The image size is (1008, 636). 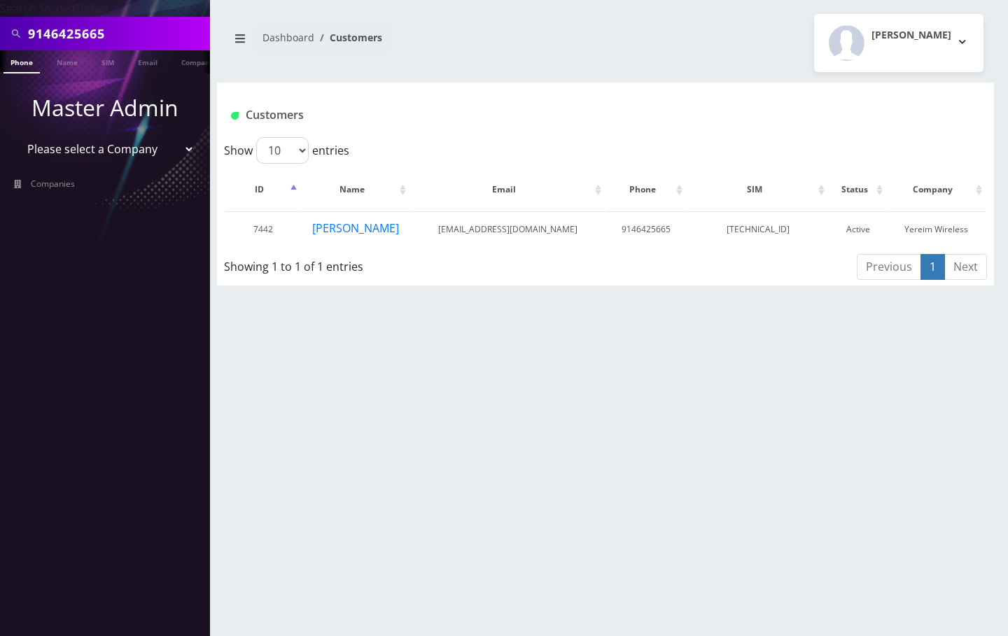 I want to click on td: 7442, so click(x=263, y=229).